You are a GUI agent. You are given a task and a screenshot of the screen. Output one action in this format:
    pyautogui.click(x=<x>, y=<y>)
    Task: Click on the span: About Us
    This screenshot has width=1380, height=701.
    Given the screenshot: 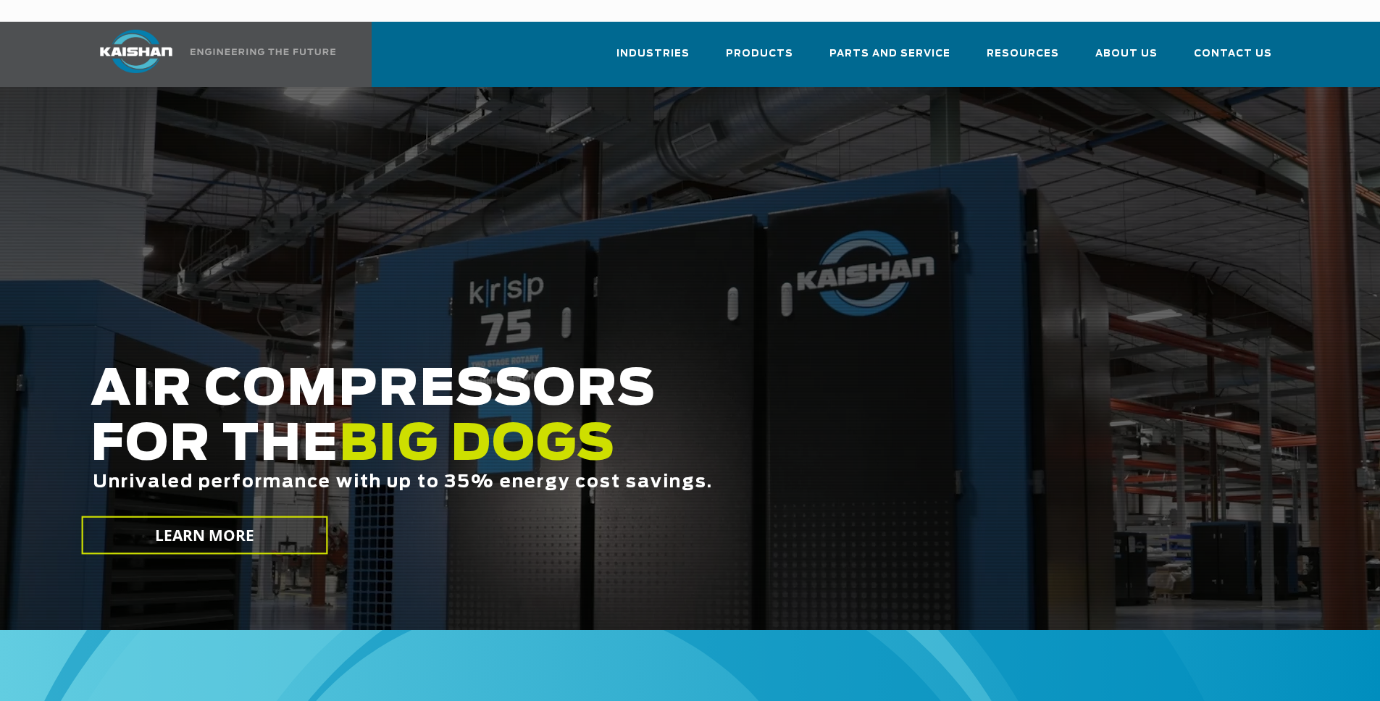 What is the action you would take?
    pyautogui.click(x=1127, y=54)
    